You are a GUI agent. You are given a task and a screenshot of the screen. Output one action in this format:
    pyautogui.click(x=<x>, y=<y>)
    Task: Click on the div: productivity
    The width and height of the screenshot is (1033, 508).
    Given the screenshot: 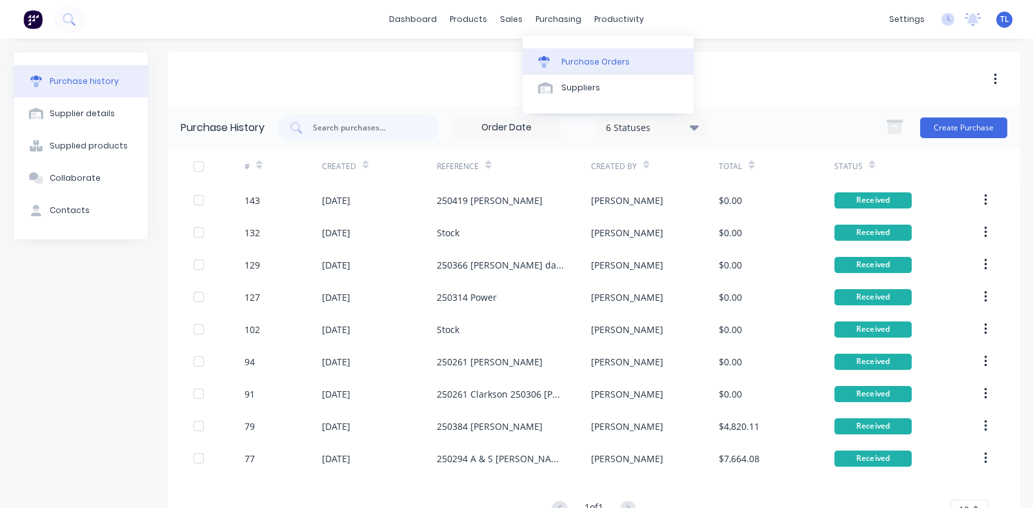 What is the action you would take?
    pyautogui.click(x=619, y=19)
    